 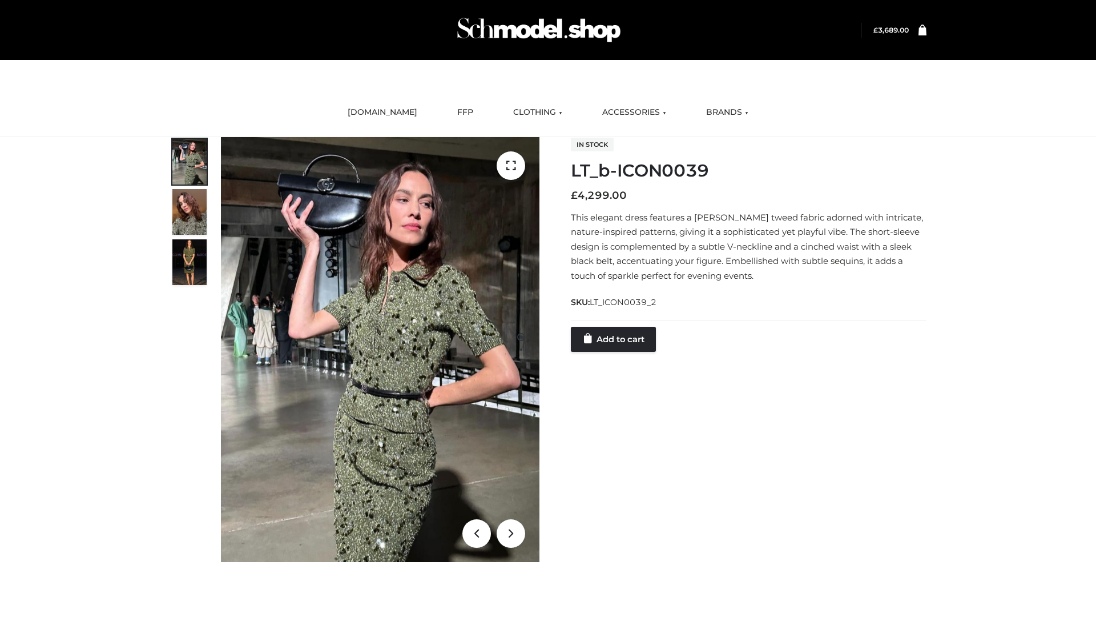 What do you see at coordinates (613, 339) in the screenshot?
I see `a: Add to cart` at bounding box center [613, 339].